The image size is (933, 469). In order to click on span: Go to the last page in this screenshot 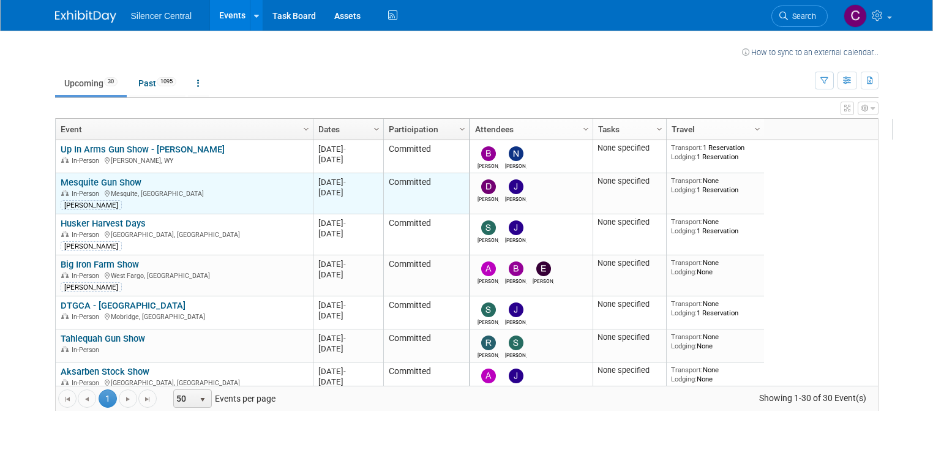, I will do `click(148, 399)`.